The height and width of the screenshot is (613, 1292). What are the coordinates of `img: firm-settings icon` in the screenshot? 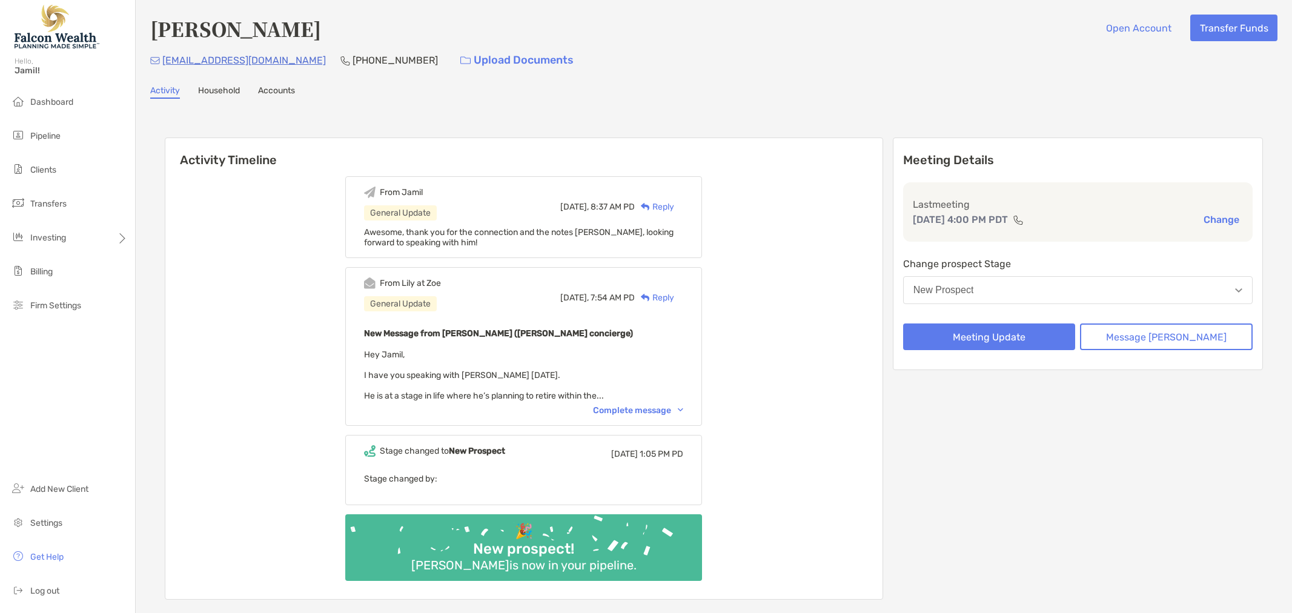 It's located at (18, 305).